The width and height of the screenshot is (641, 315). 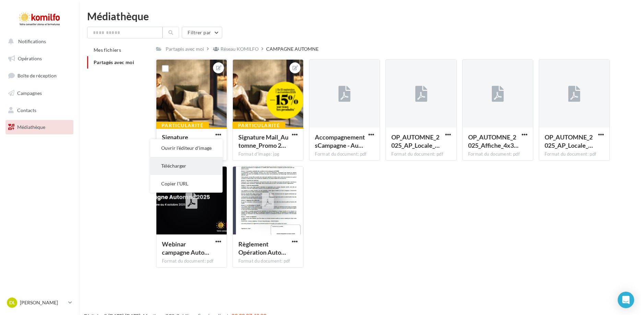 I want to click on div: Partagés avec moi, so click(x=185, y=49).